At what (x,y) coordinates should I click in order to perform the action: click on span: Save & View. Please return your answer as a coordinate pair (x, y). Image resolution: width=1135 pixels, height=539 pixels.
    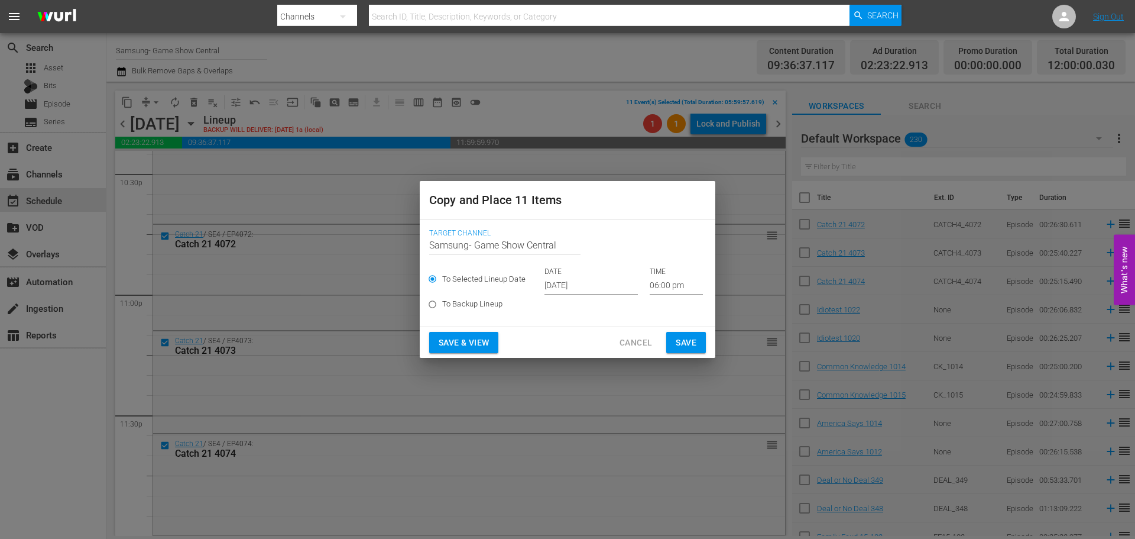
    Looking at the image, I should click on (464, 342).